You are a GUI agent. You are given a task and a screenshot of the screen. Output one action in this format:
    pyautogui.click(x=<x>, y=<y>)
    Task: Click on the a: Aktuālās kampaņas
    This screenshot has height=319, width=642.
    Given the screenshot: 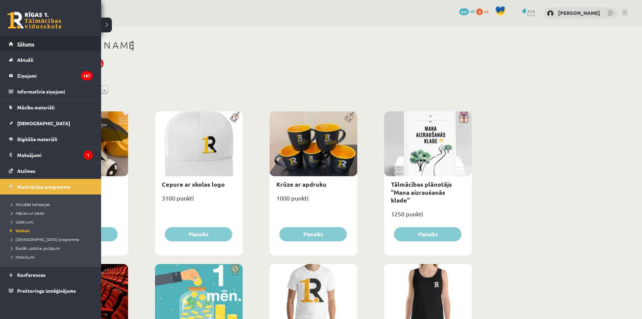 What is the action you would take?
    pyautogui.click(x=51, y=204)
    